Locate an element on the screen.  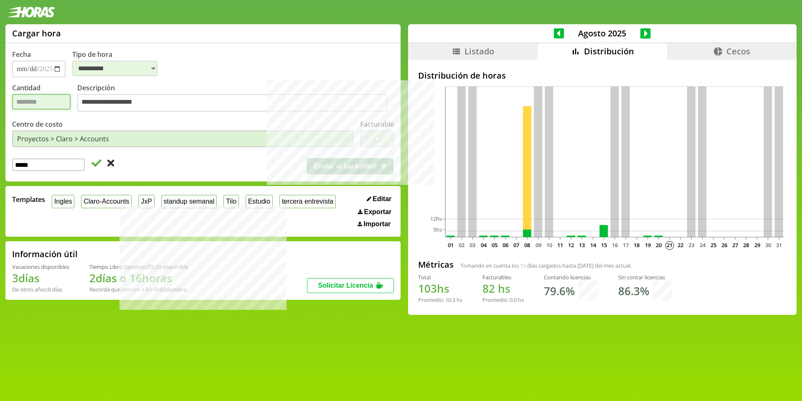
div: Sin contar licencias is located at coordinates (646, 277).